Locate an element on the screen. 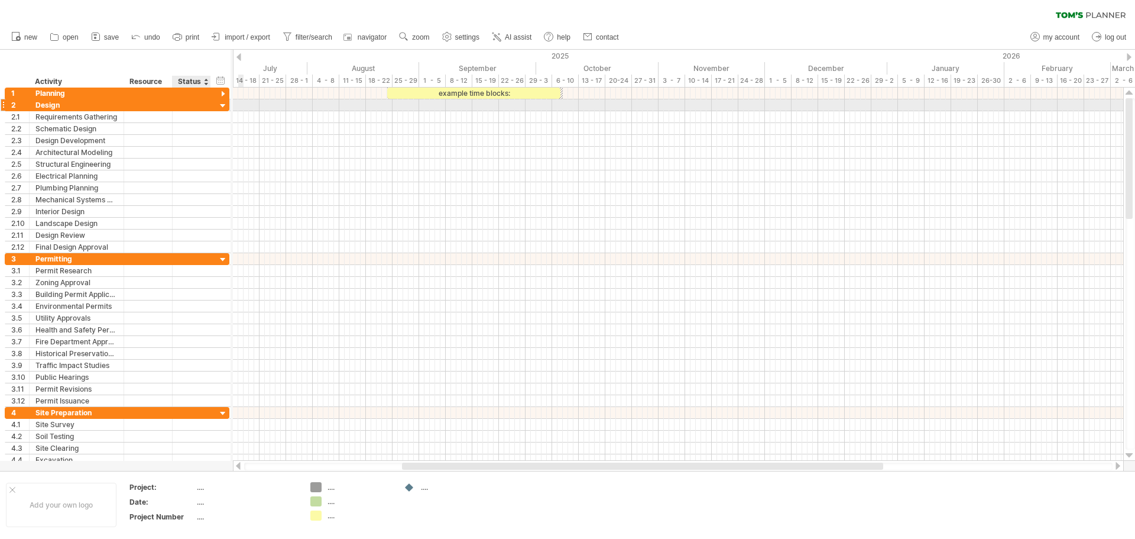 The width and height of the screenshot is (1135, 539). span: filter/search is located at coordinates (314, 37).